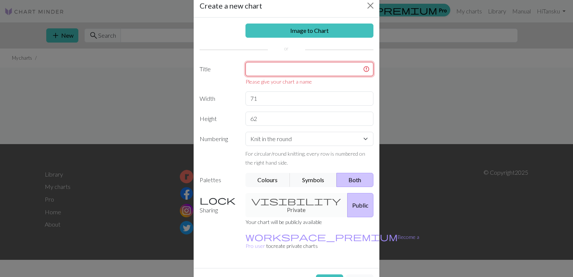  I want to click on button: Symbols, so click(313, 180).